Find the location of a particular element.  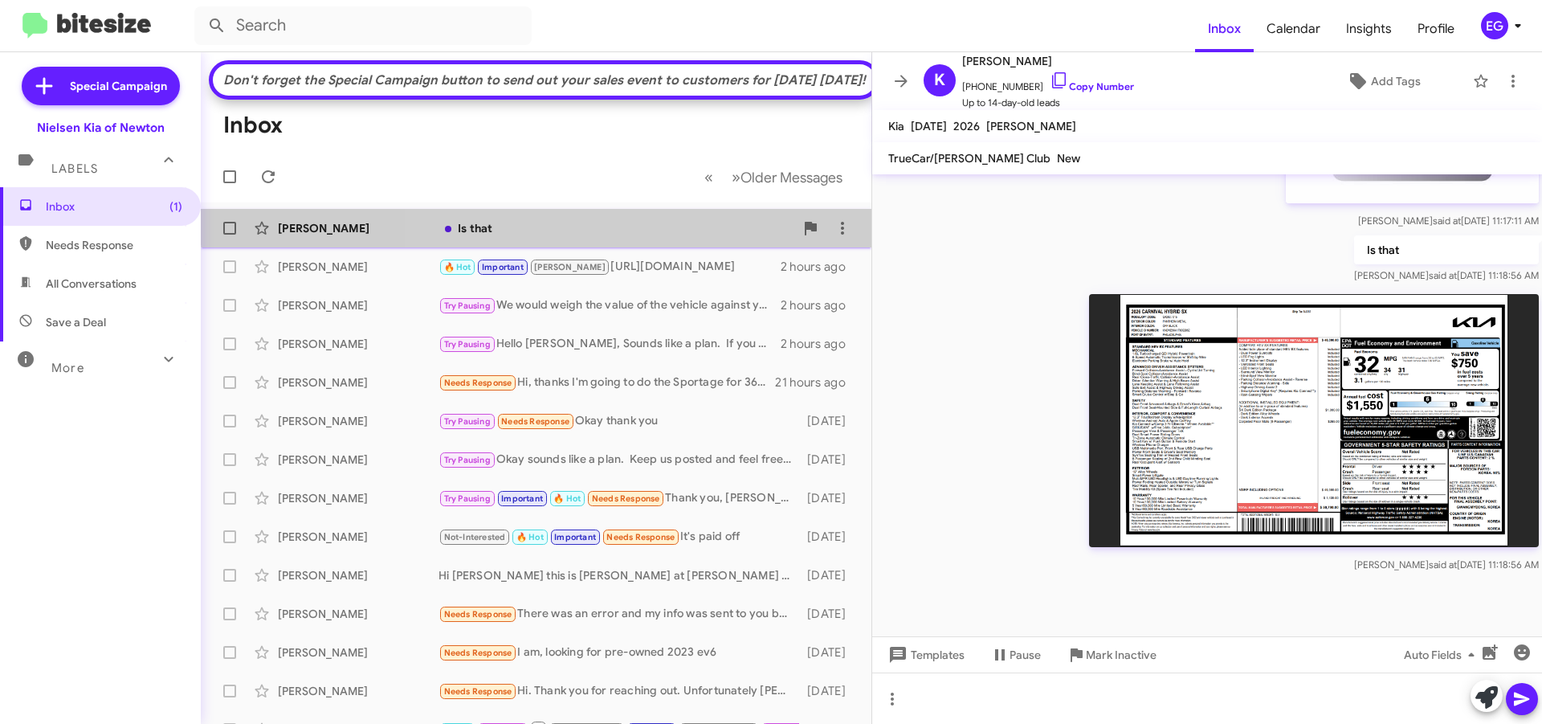

button: Auto Fields is located at coordinates (1443, 655).